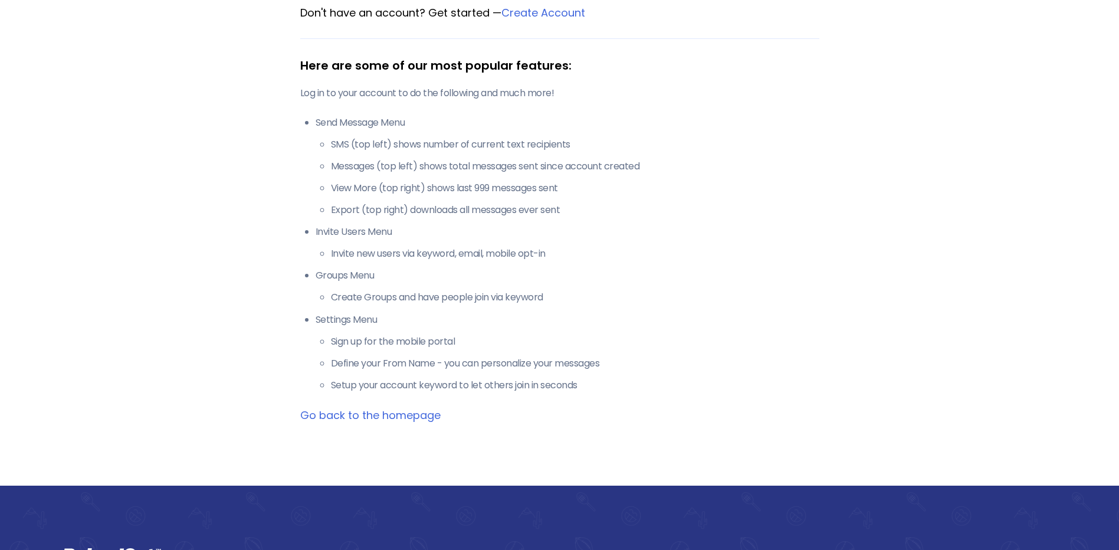 The height and width of the screenshot is (550, 1119). What do you see at coordinates (575, 364) in the screenshot?
I see `li: Define your From Name - you can personalize your messages` at bounding box center [575, 364].